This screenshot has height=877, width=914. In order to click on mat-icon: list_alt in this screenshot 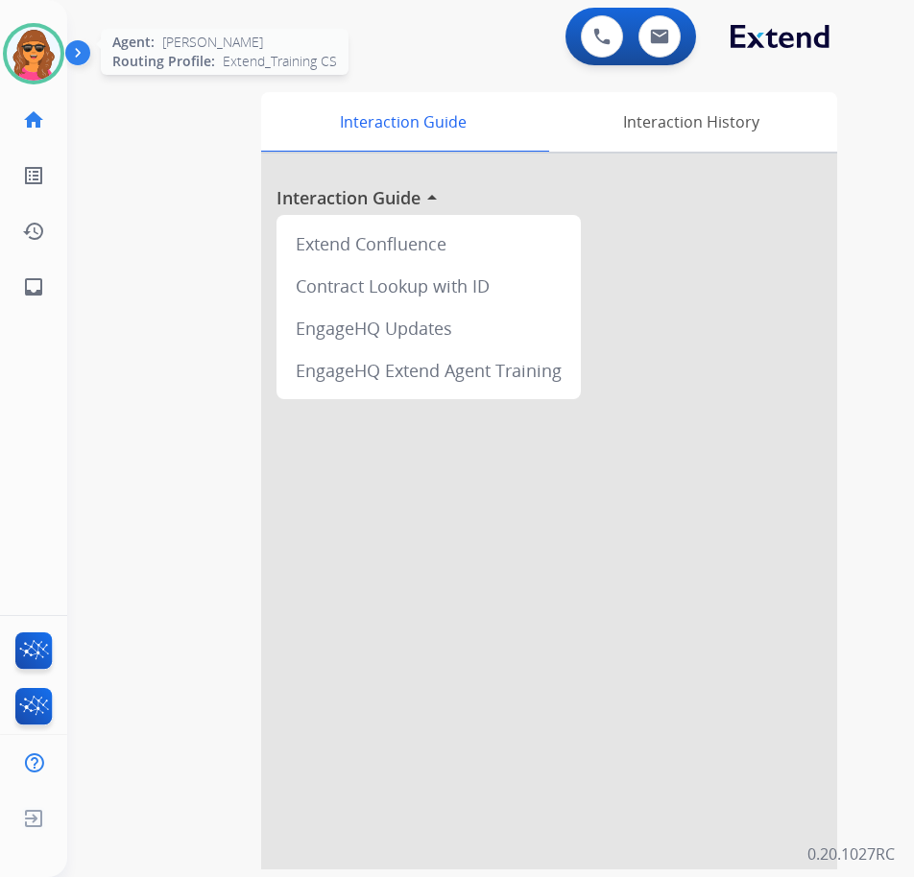, I will do `click(34, 176)`.